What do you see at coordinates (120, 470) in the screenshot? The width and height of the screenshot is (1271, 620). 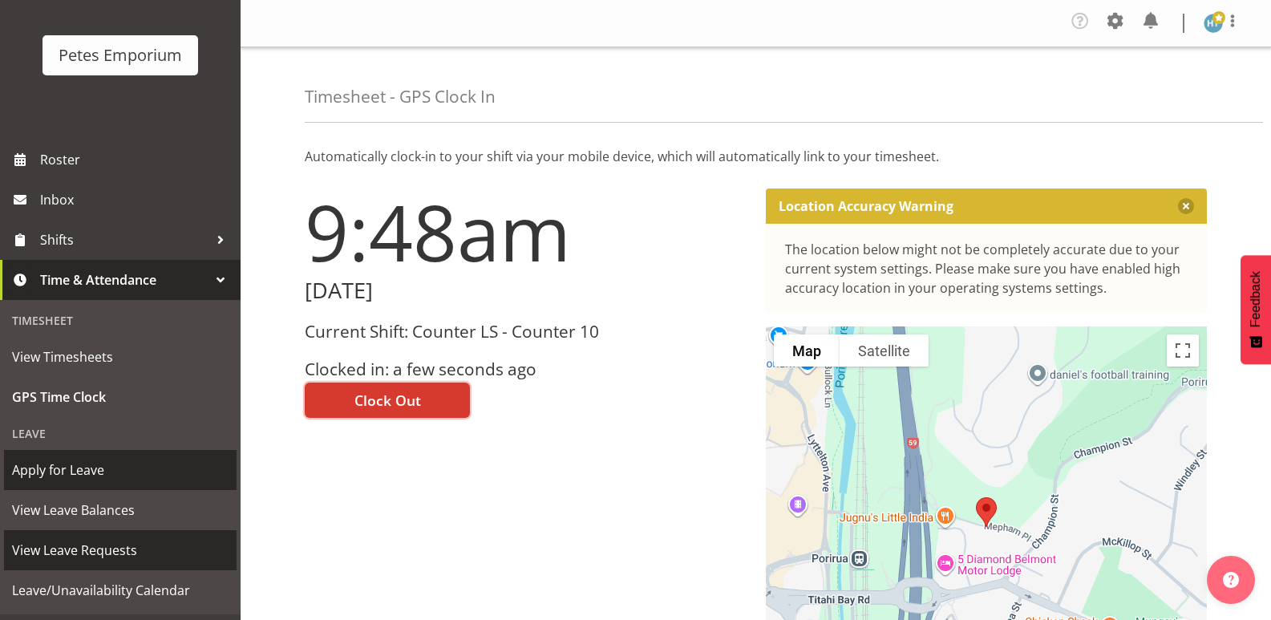 I see `a: Apply for Leave` at bounding box center [120, 470].